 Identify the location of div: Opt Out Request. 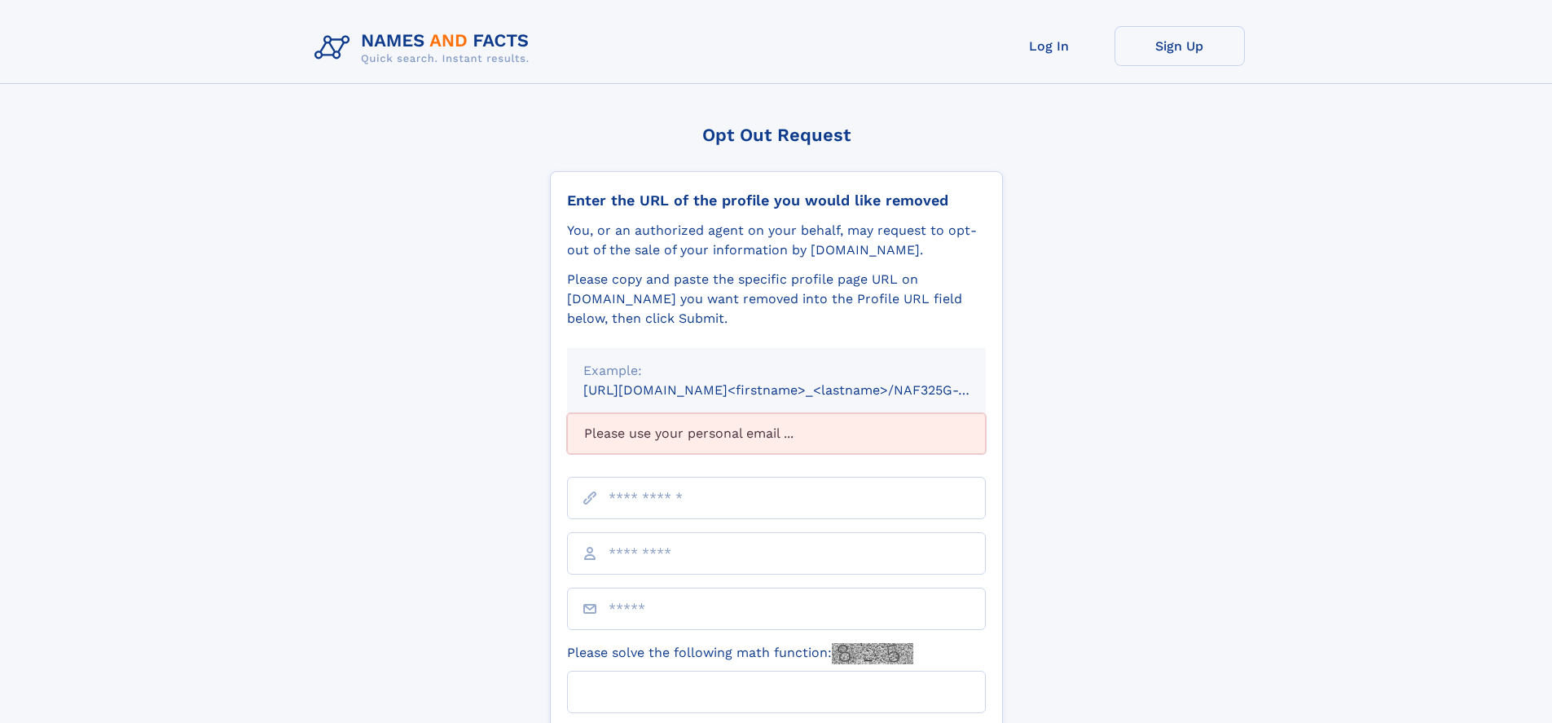
(777, 134).